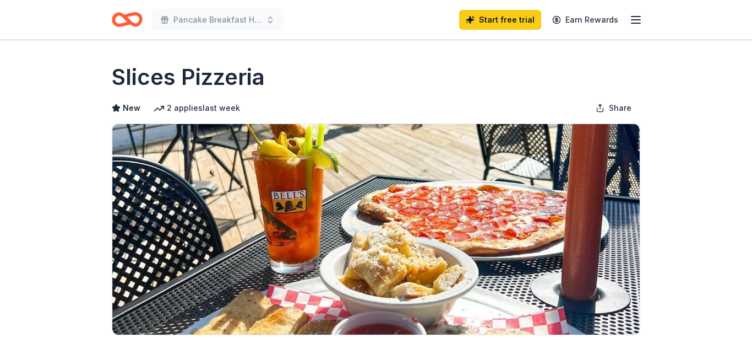 The height and width of the screenshot is (349, 752). I want to click on span: Share, so click(620, 108).